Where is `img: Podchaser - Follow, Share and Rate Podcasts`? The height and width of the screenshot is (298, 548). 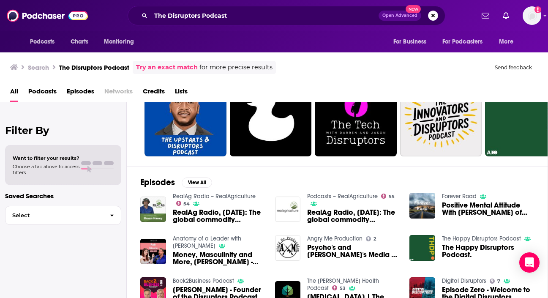 img: Podchaser - Follow, Share and Rate Podcasts is located at coordinates (47, 16).